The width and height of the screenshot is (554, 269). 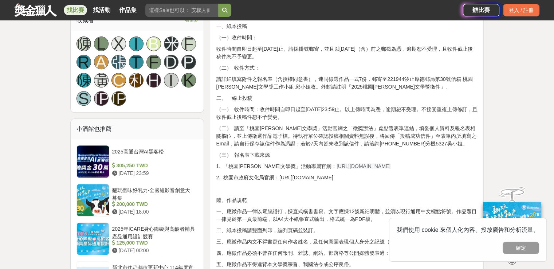 What do you see at coordinates (137, 129) in the screenshot?
I see `div: 小酒館也推薦` at bounding box center [137, 129].